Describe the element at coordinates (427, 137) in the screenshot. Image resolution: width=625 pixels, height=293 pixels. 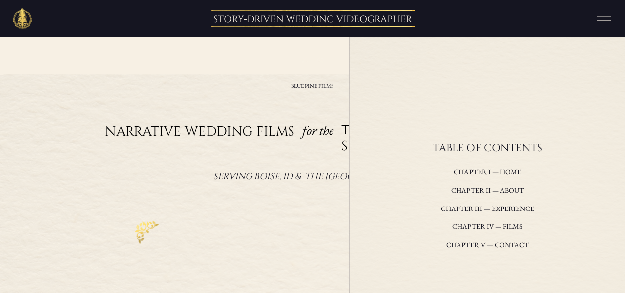
I see `h1: Timeless & Sentimental` at that location.